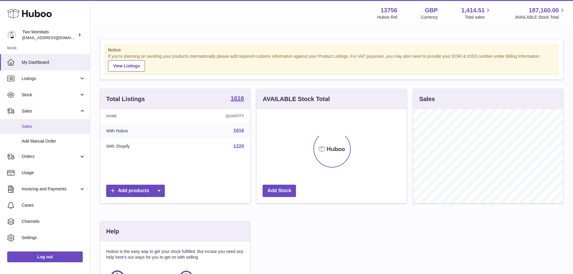 Image resolution: width=573 pixels, height=274 pixels. Describe the element at coordinates (331, 50) in the screenshot. I see `strong: Notice` at that location.